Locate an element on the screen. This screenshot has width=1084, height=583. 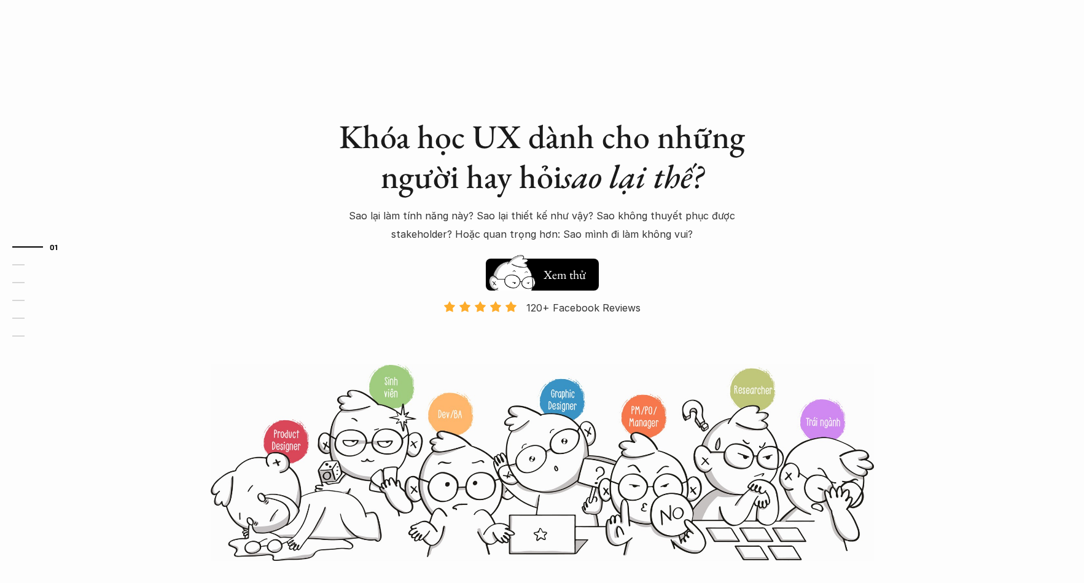
h1: Khóa học UX dành cho những người hay hỏi is located at coordinates (542, 157).